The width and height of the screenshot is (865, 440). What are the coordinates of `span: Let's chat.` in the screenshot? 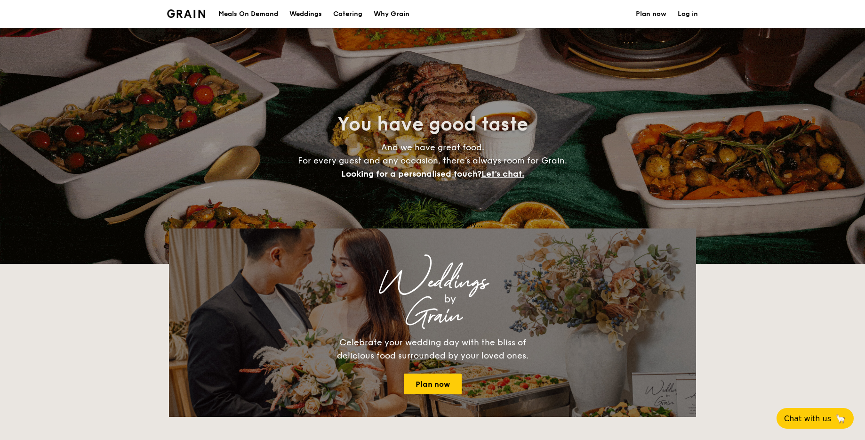 It's located at (503, 174).